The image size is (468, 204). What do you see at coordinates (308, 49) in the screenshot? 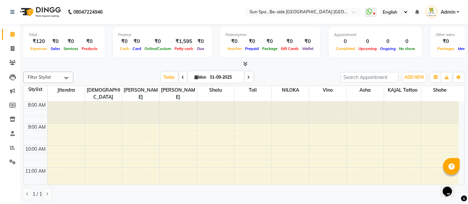
I see `span: Wallet` at bounding box center [308, 49].